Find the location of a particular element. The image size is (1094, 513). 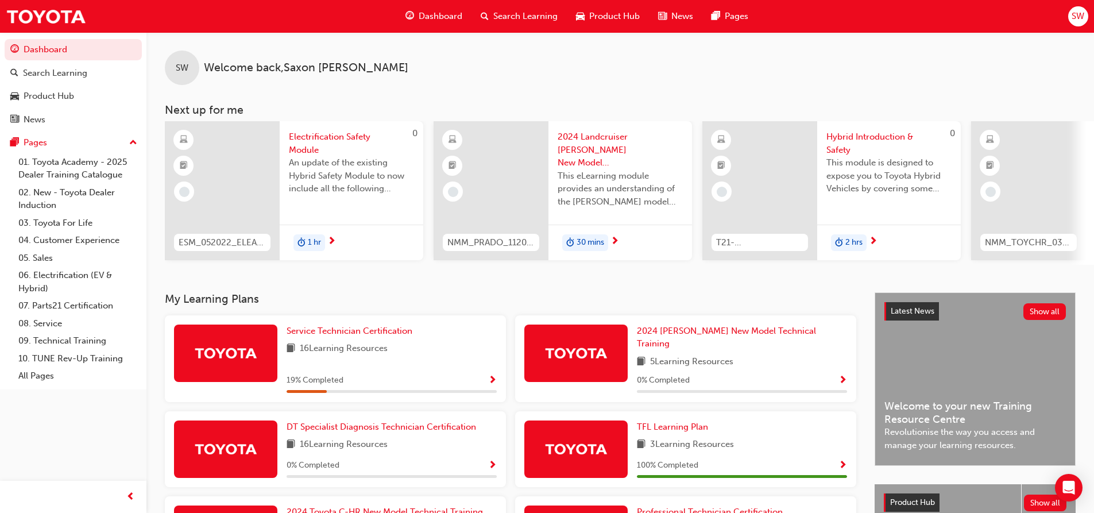

span: Latest News is located at coordinates (913, 311).